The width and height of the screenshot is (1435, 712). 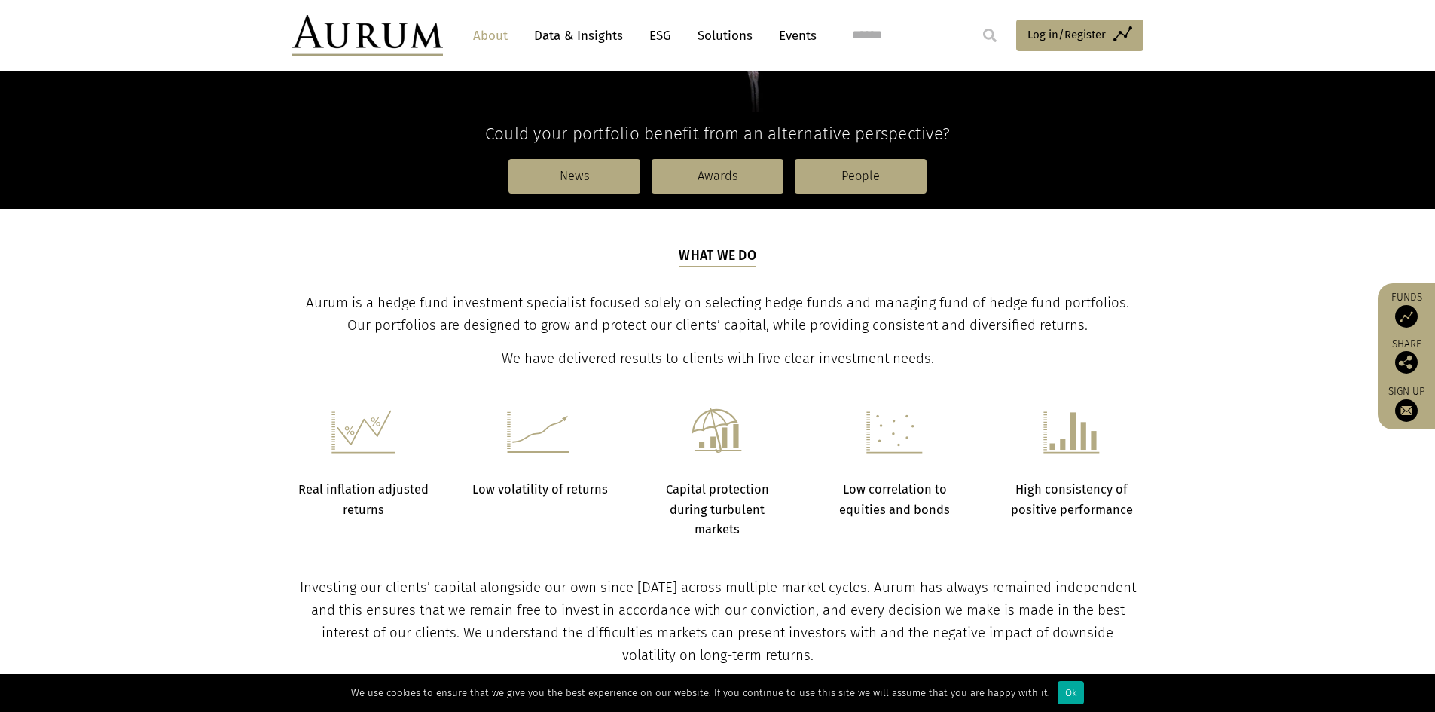 What do you see at coordinates (1407, 411) in the screenshot?
I see `img: Sign up to our newsletter` at bounding box center [1407, 411].